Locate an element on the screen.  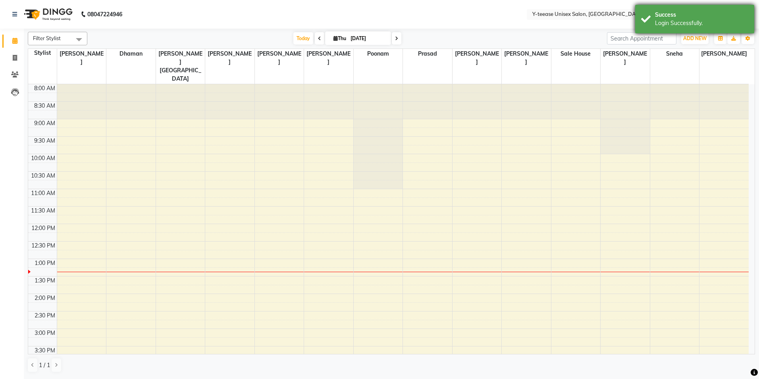
div: 8:00 AM is located at coordinates (44, 88).